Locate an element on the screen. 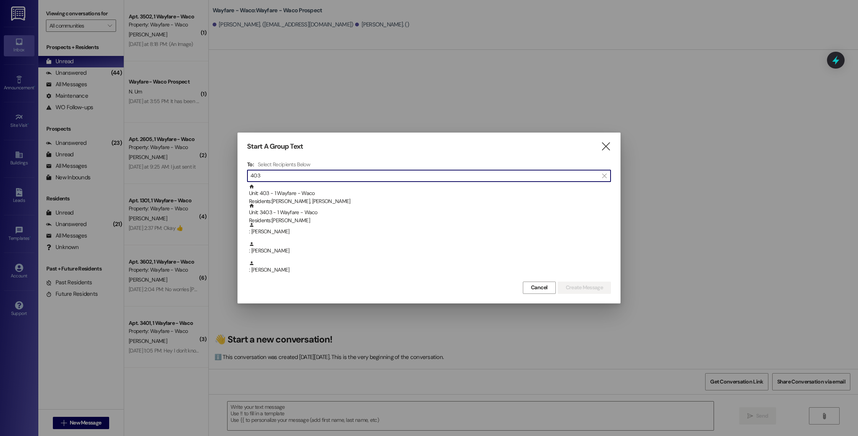 The width and height of the screenshot is (858, 436). input: Search for any contact or apartment is located at coordinates (425, 176).